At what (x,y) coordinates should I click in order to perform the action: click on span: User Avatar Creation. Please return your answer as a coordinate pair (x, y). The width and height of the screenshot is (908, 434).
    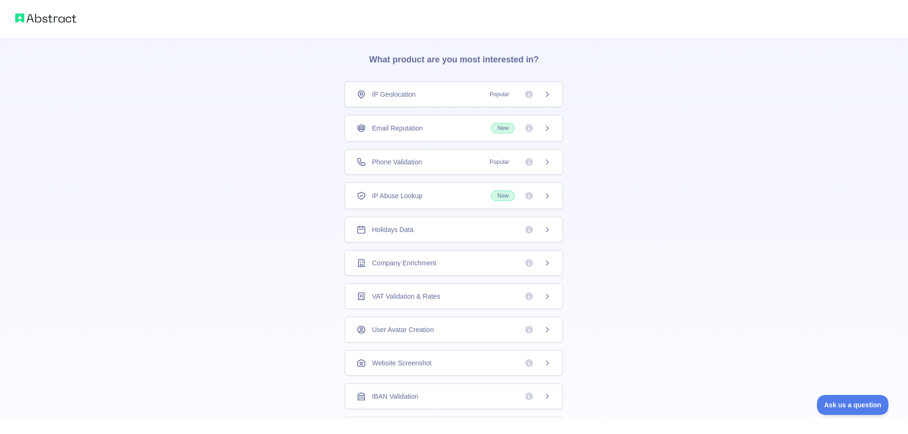
    Looking at the image, I should click on (403, 330).